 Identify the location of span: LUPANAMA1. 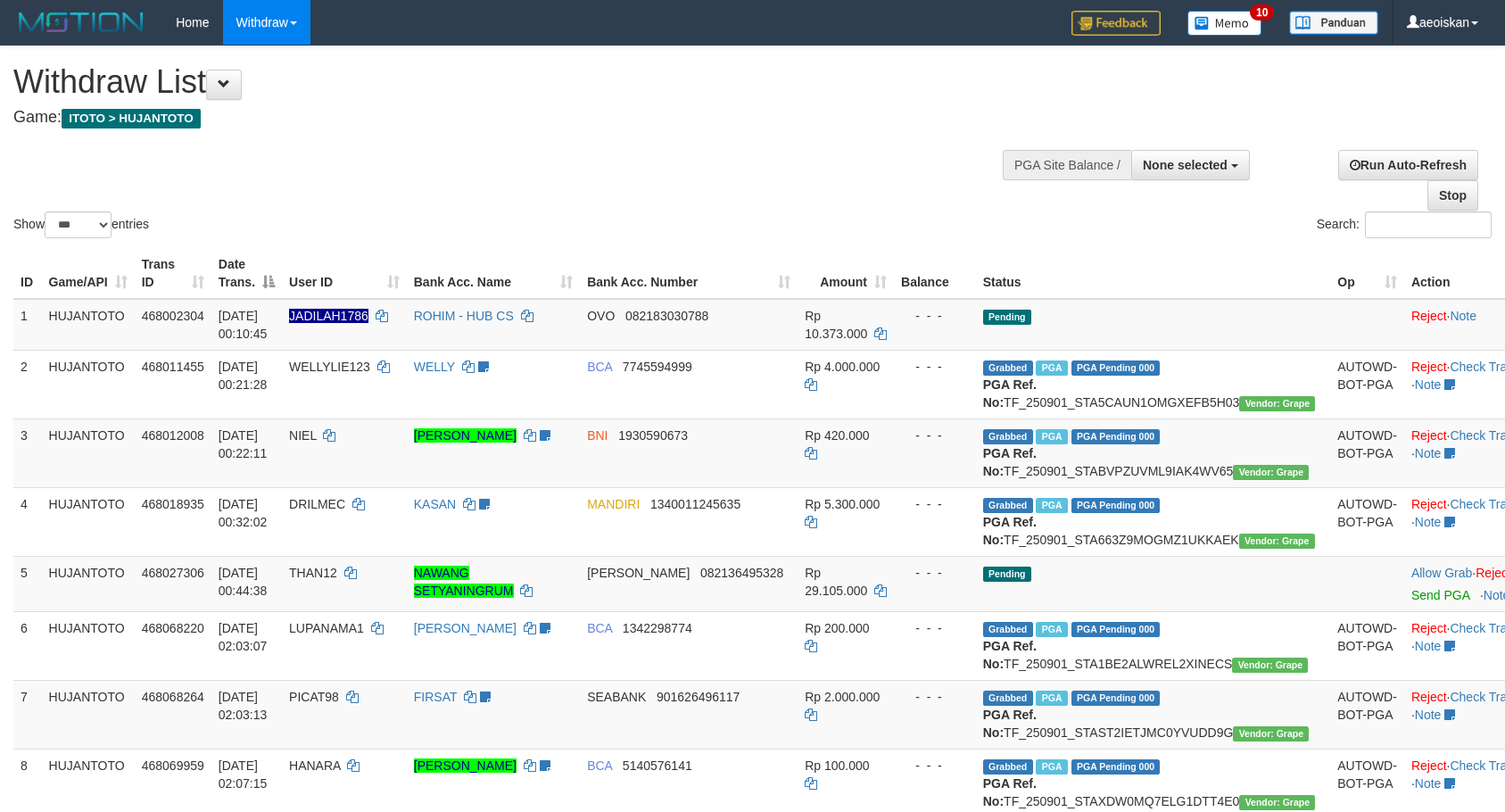
(327, 628).